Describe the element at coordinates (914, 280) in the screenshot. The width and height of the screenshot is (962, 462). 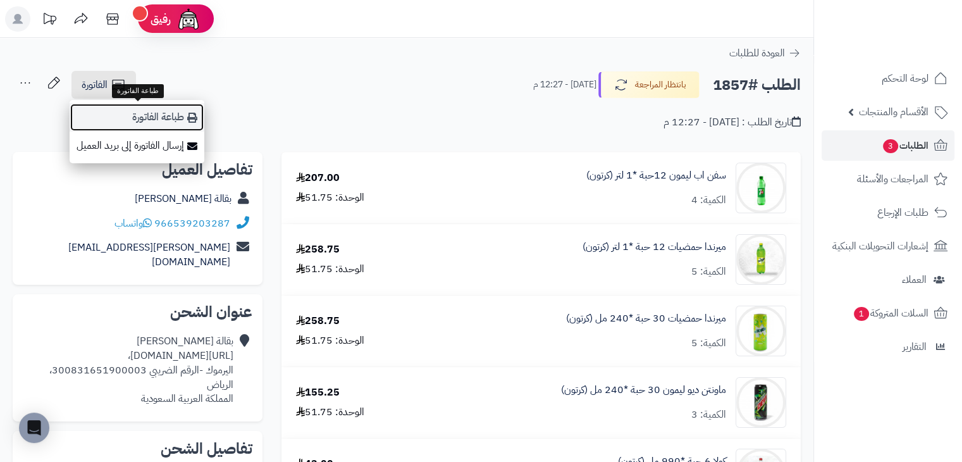
I see `span: العملاء` at that location.